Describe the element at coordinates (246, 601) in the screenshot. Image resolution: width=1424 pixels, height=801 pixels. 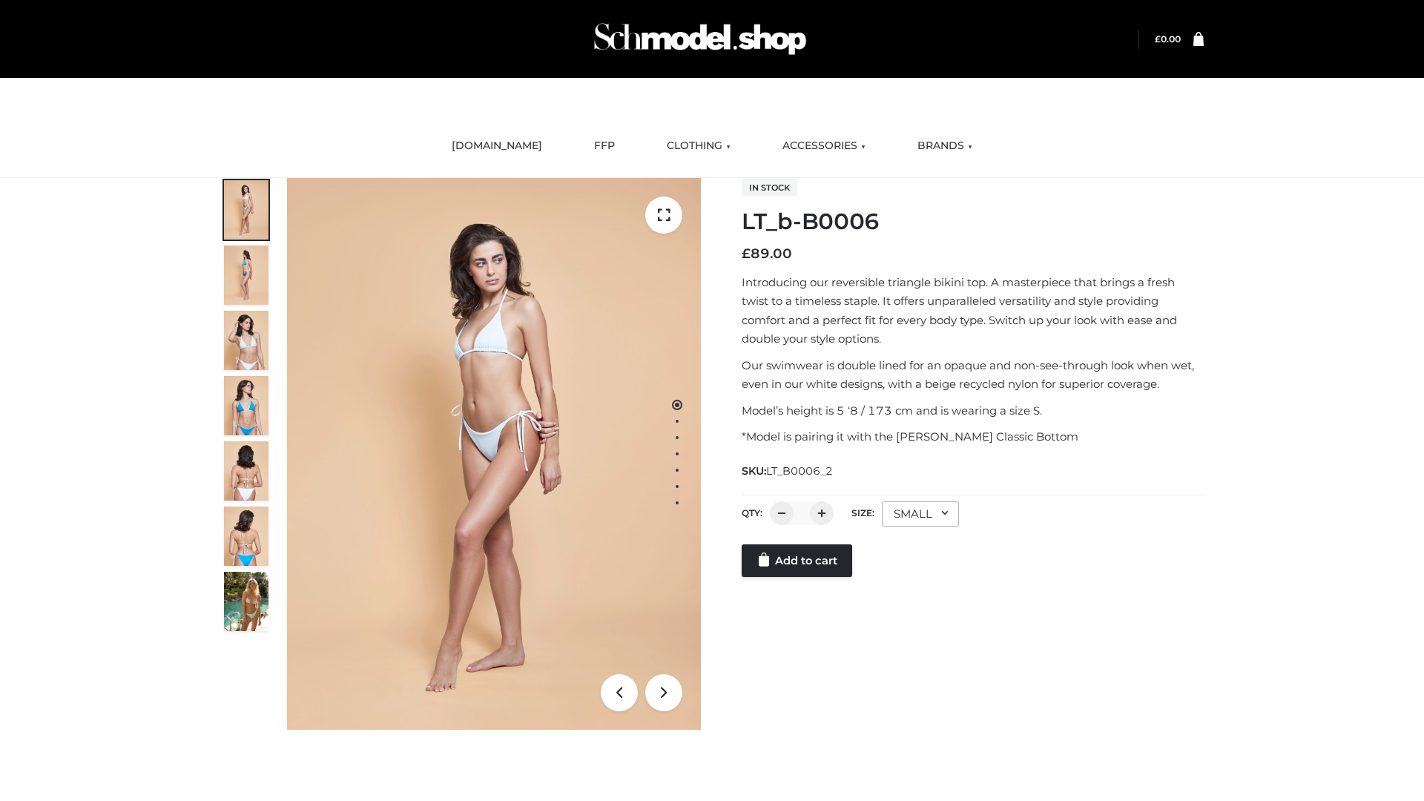
I see `img: Arieltop_CloudNine_AzureSky2.jpg` at that location.